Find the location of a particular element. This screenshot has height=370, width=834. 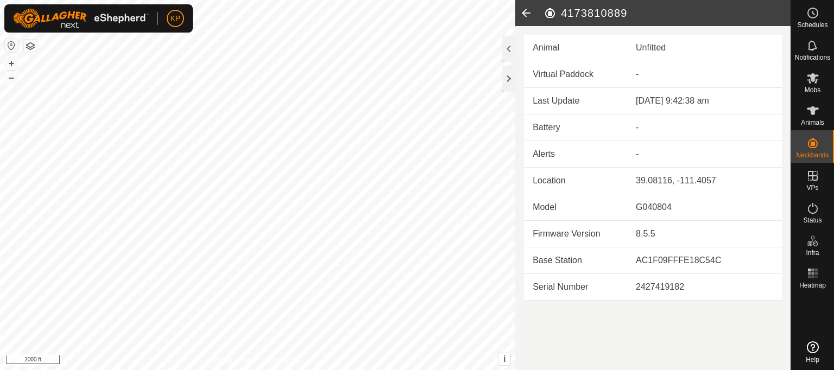

a: Help is located at coordinates (812, 352).